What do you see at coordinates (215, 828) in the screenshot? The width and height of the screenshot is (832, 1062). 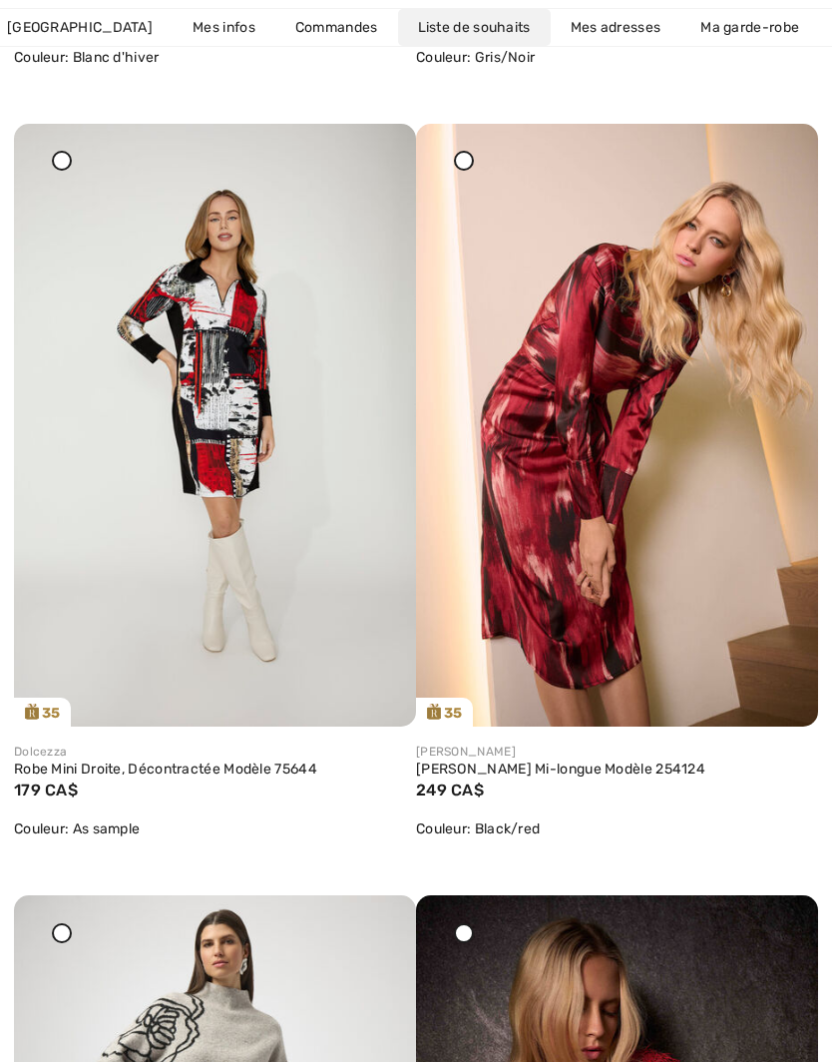 I see `div: Couleur: As sample` at bounding box center [215, 828].